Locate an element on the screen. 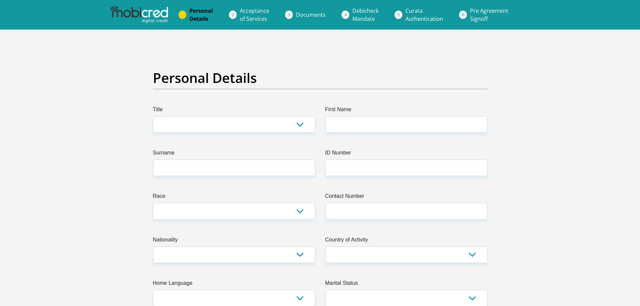 This screenshot has height=306, width=640. span: Pre Agreement Signoff is located at coordinates (489, 15).